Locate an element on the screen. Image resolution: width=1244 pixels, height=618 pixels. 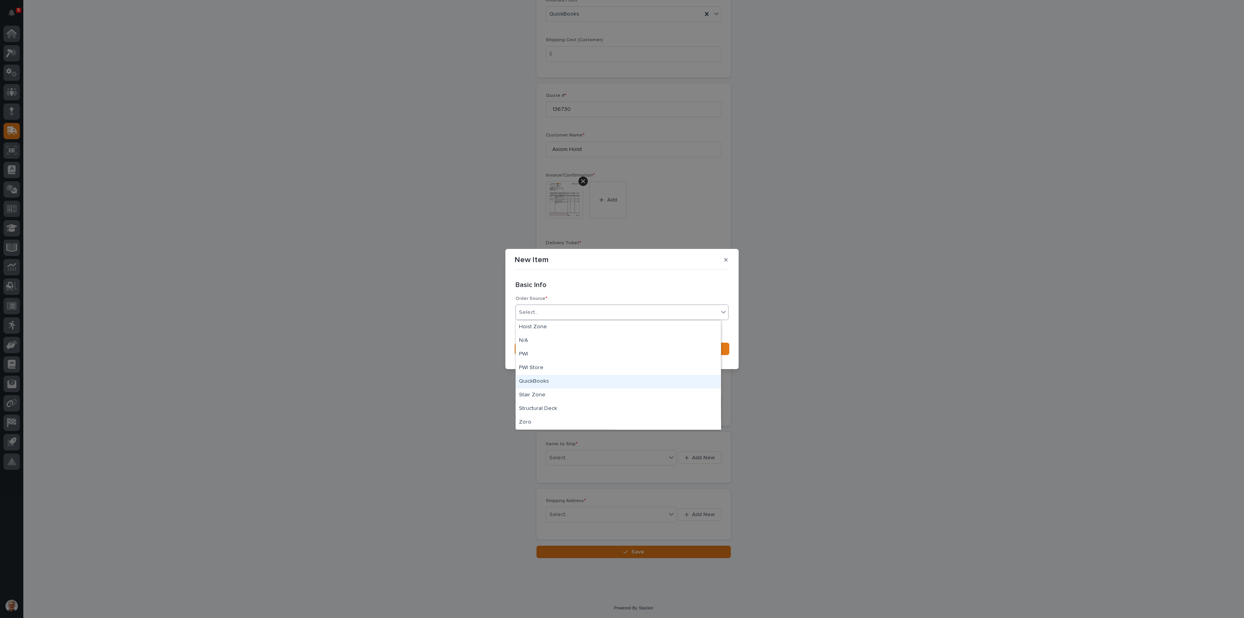
button: Save is located at coordinates (622, 349).